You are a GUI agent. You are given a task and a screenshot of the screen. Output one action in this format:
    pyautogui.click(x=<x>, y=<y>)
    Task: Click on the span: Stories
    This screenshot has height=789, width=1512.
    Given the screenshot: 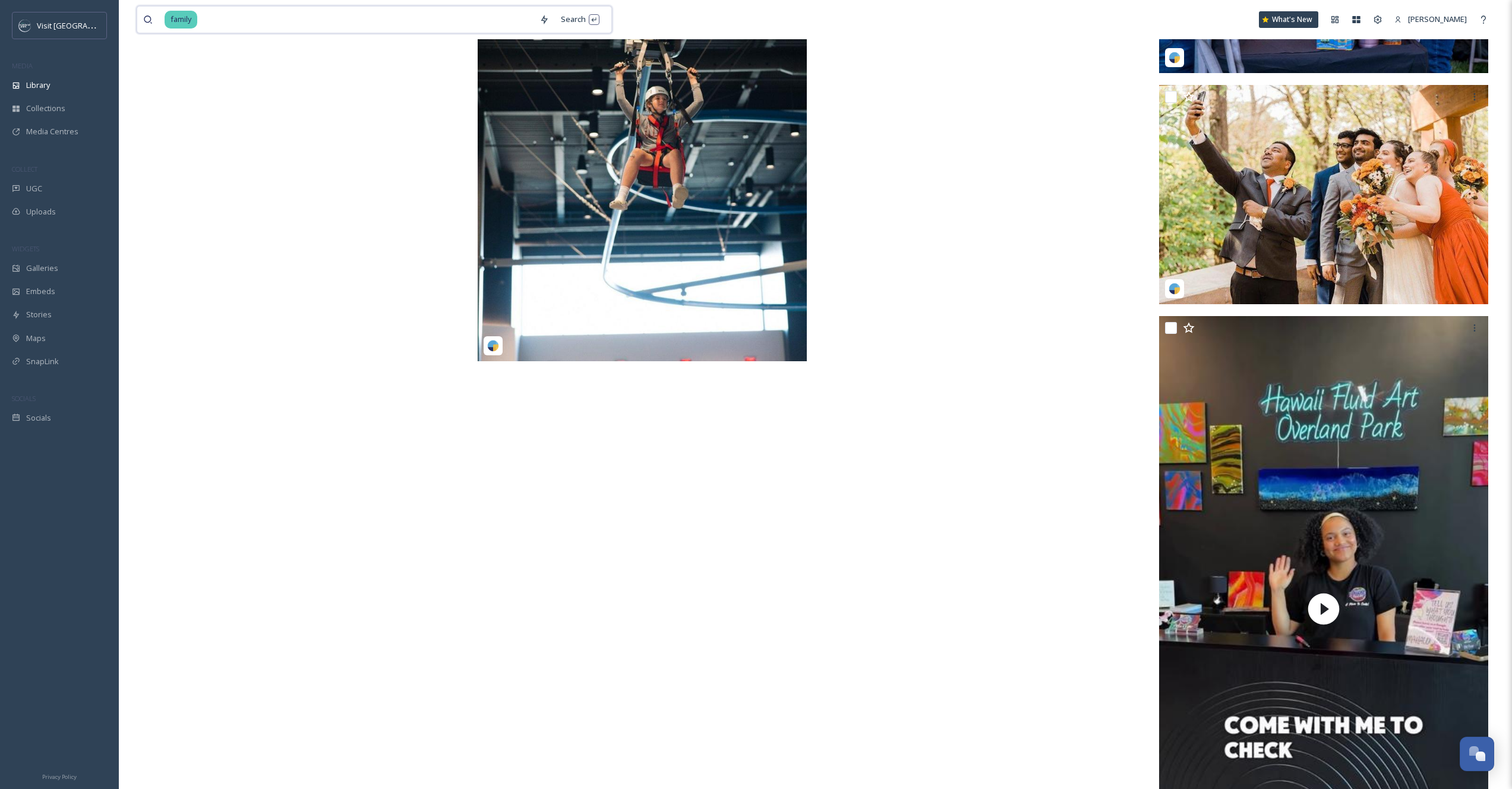 What is the action you would take?
    pyautogui.click(x=39, y=315)
    